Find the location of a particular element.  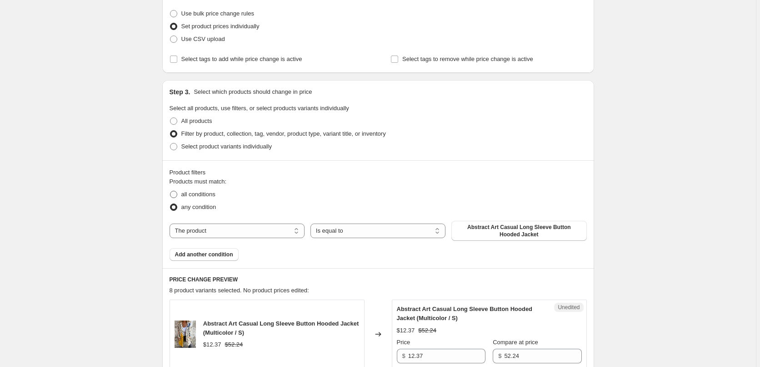

span: Select tags to add while price change is active is located at coordinates (242, 59).